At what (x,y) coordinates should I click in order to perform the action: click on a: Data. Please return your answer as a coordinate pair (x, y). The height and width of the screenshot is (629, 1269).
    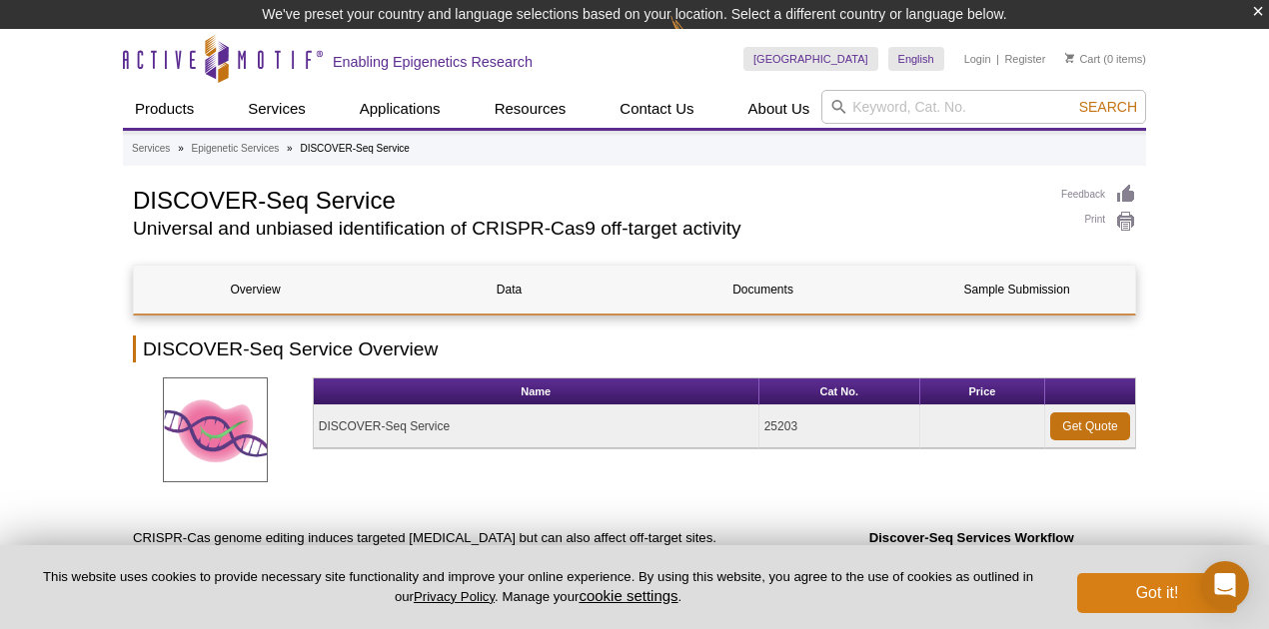
    Looking at the image, I should click on (508, 290).